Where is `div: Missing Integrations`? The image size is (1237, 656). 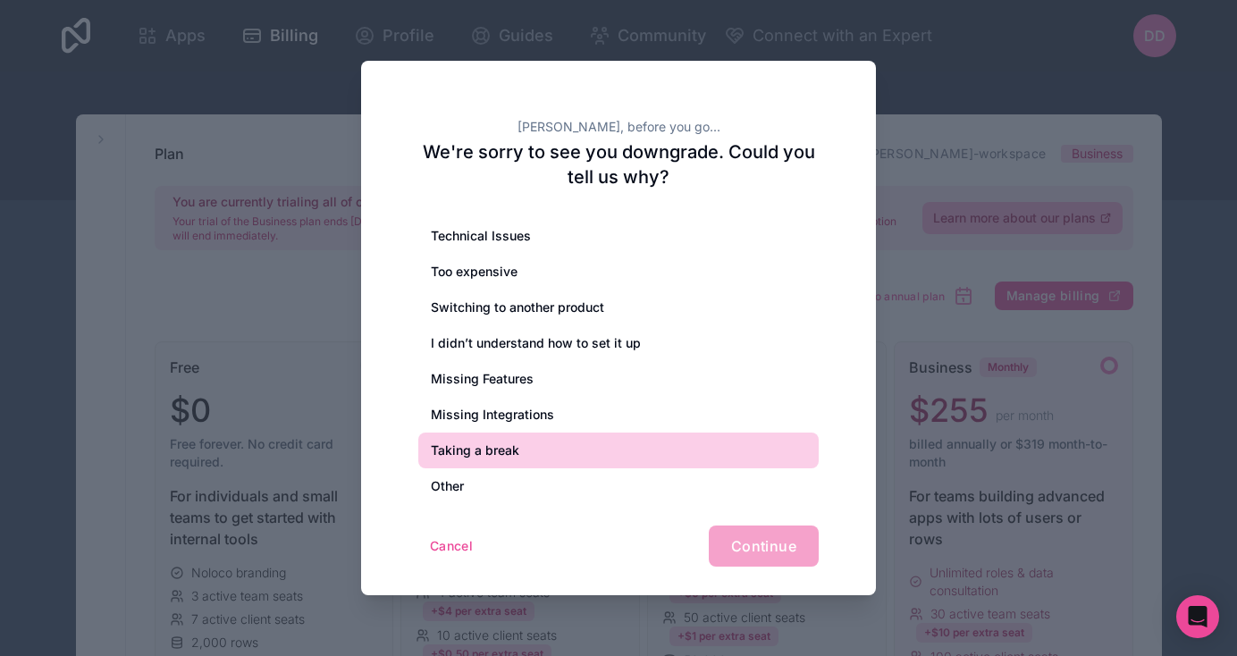
div: Missing Integrations is located at coordinates (618, 415).